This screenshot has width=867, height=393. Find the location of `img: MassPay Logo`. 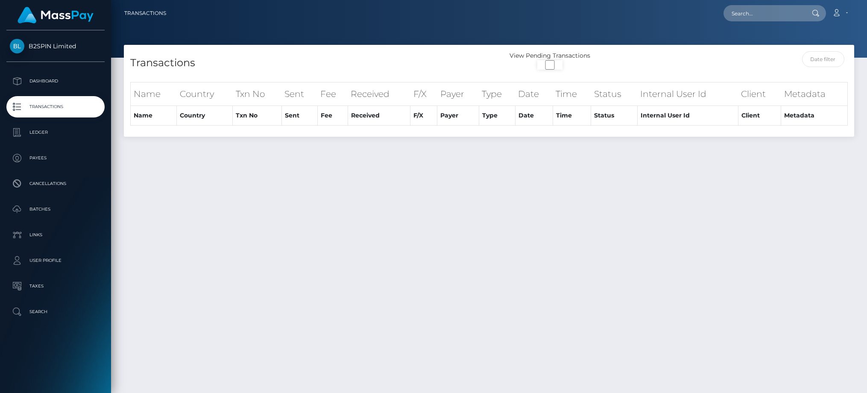

img: MassPay Logo is located at coordinates (55, 15).